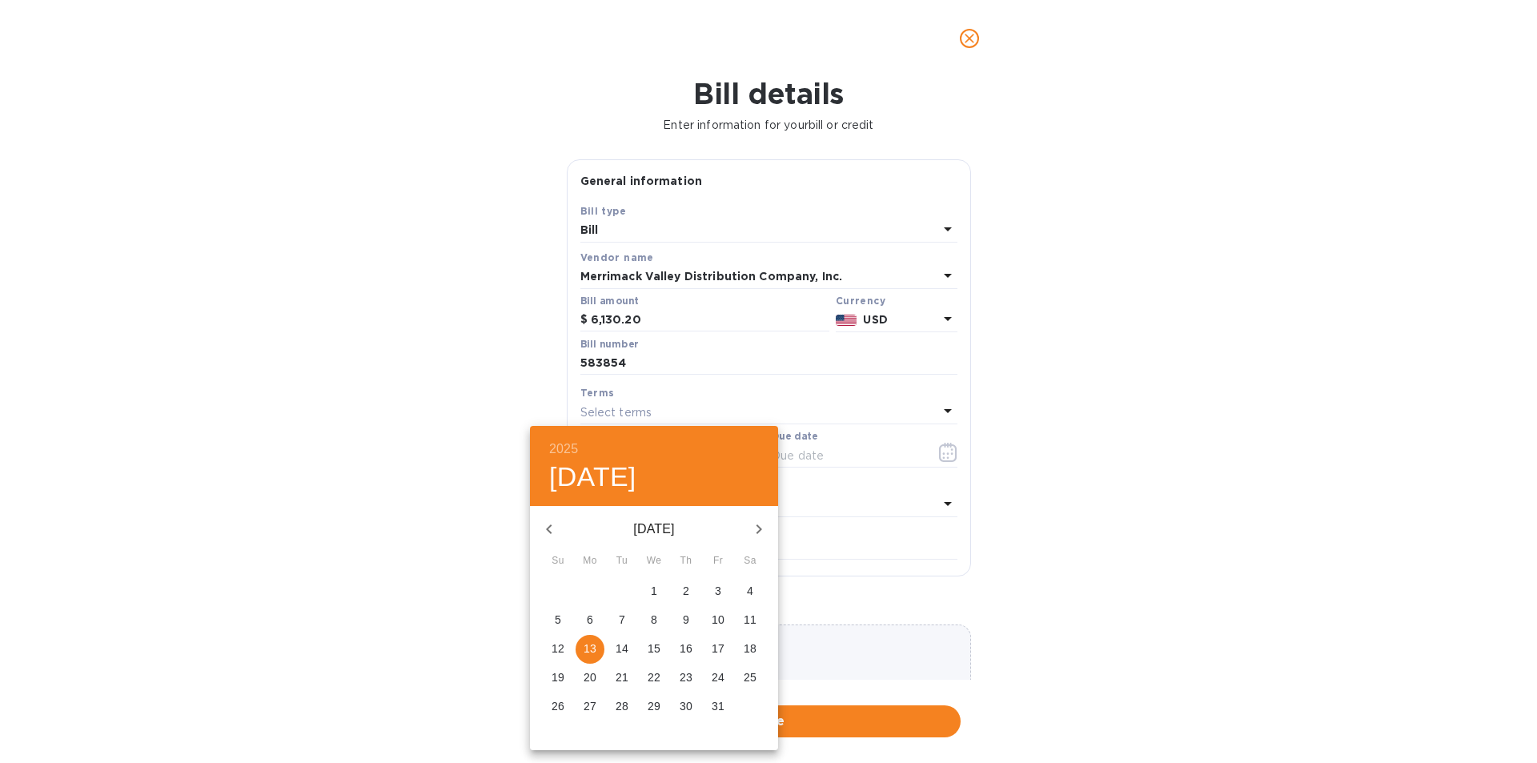 The image size is (1537, 763). I want to click on span: Fr, so click(718, 561).